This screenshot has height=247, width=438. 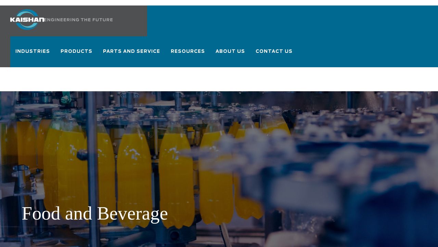 I want to click on a: About Us, so click(x=230, y=55).